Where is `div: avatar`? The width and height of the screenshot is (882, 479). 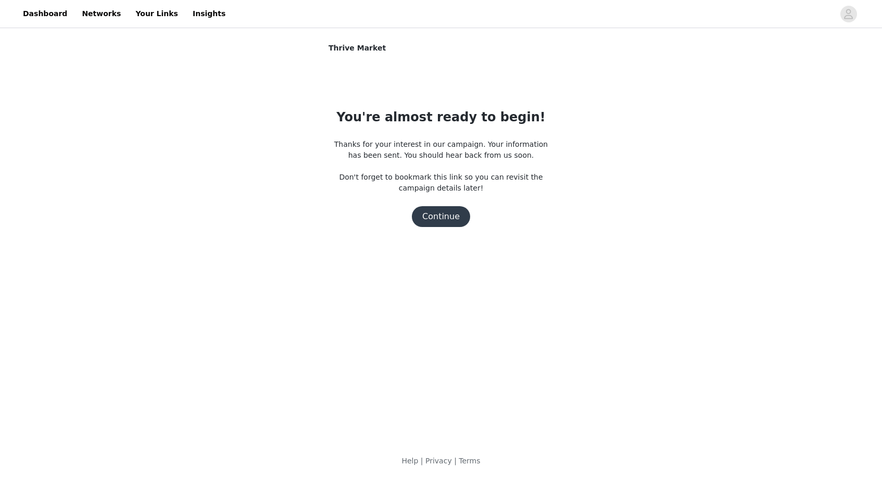
div: avatar is located at coordinates (848, 14).